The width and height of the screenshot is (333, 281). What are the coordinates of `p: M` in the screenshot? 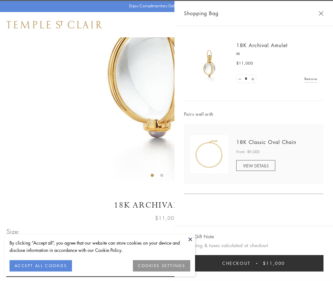 It's located at (276, 54).